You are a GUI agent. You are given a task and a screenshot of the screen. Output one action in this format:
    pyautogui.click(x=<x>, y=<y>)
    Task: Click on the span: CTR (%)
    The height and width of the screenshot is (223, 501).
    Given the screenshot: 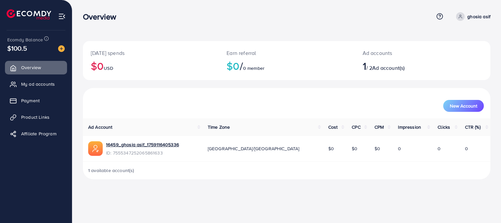 What is the action you would take?
    pyautogui.click(x=473, y=127)
    